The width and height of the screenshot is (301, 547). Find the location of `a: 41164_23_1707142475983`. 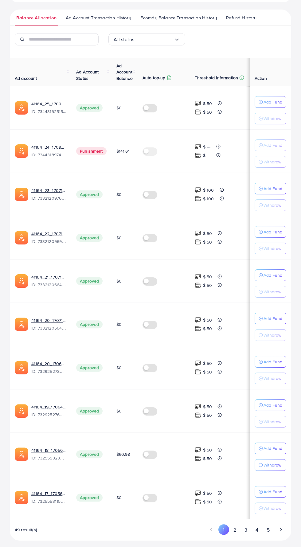

a: 41164_23_1707142475983 is located at coordinates (49, 190).